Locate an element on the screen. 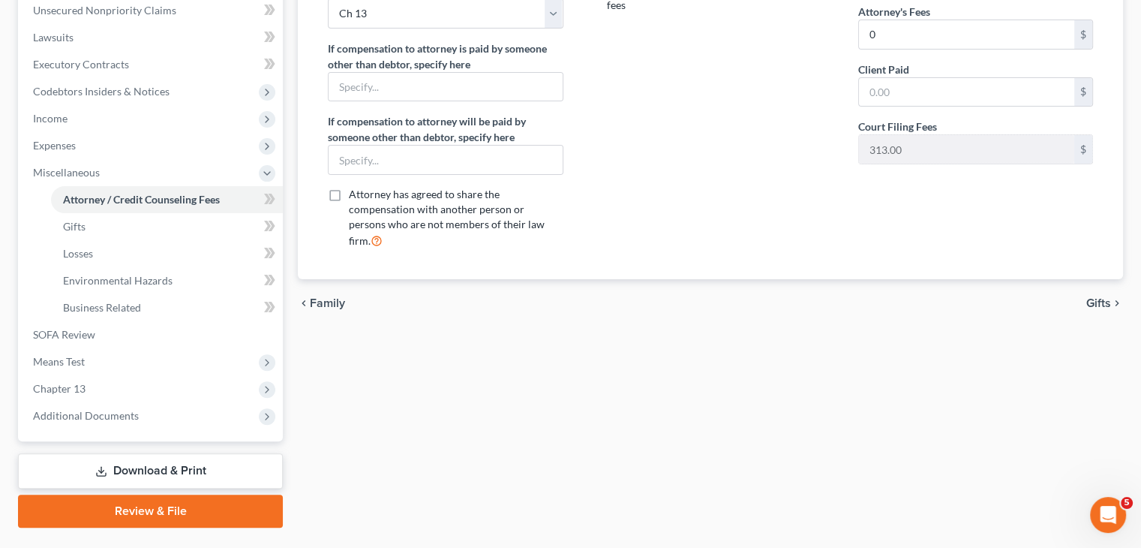 This screenshot has height=548, width=1141. span: Income is located at coordinates (50, 118).